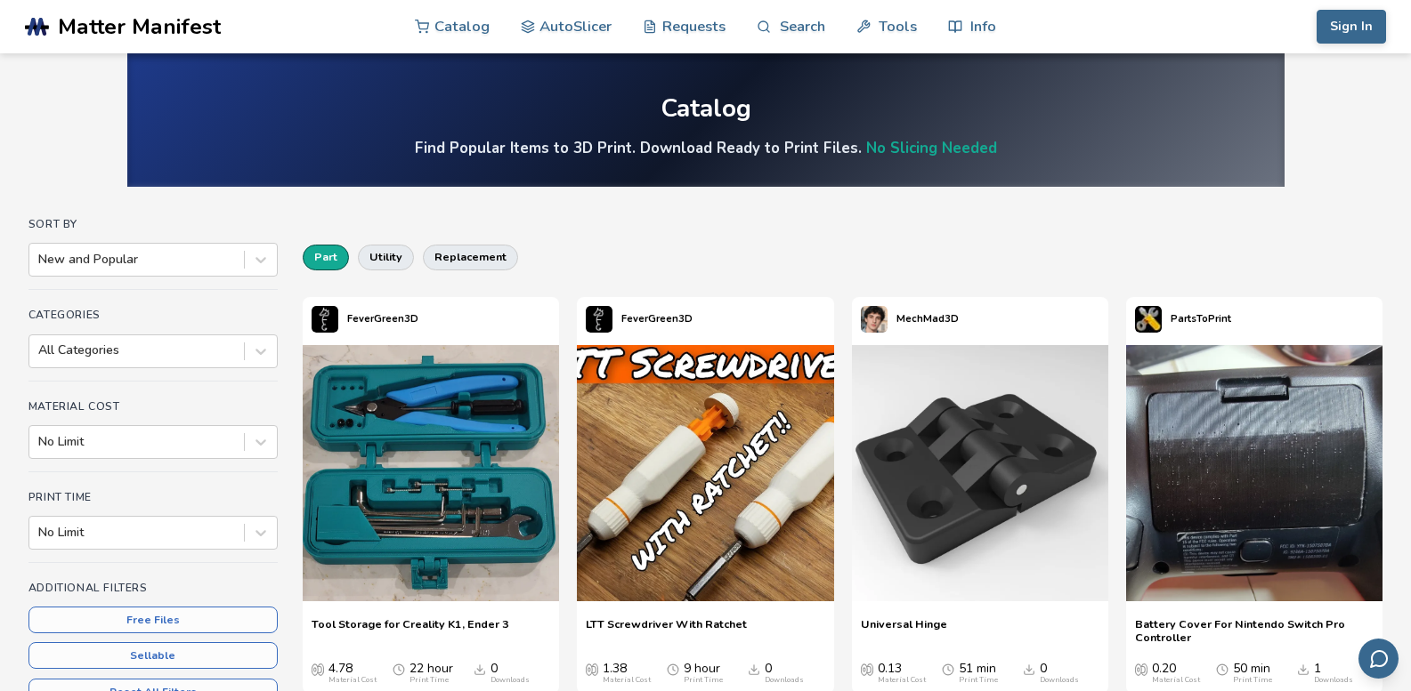 The height and width of the screenshot is (691, 1411). I want to click on div: 4.78, so click(352, 674).